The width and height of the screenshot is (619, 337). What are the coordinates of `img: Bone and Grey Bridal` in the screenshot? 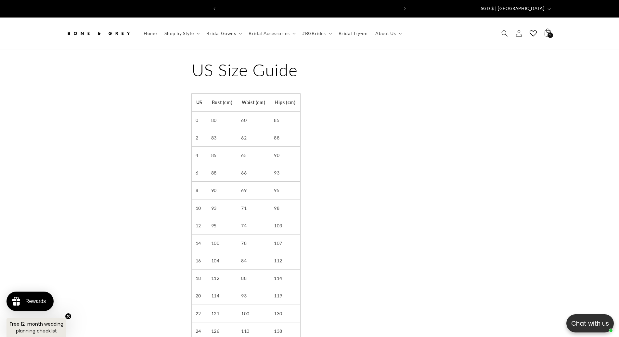 It's located at (98, 33).